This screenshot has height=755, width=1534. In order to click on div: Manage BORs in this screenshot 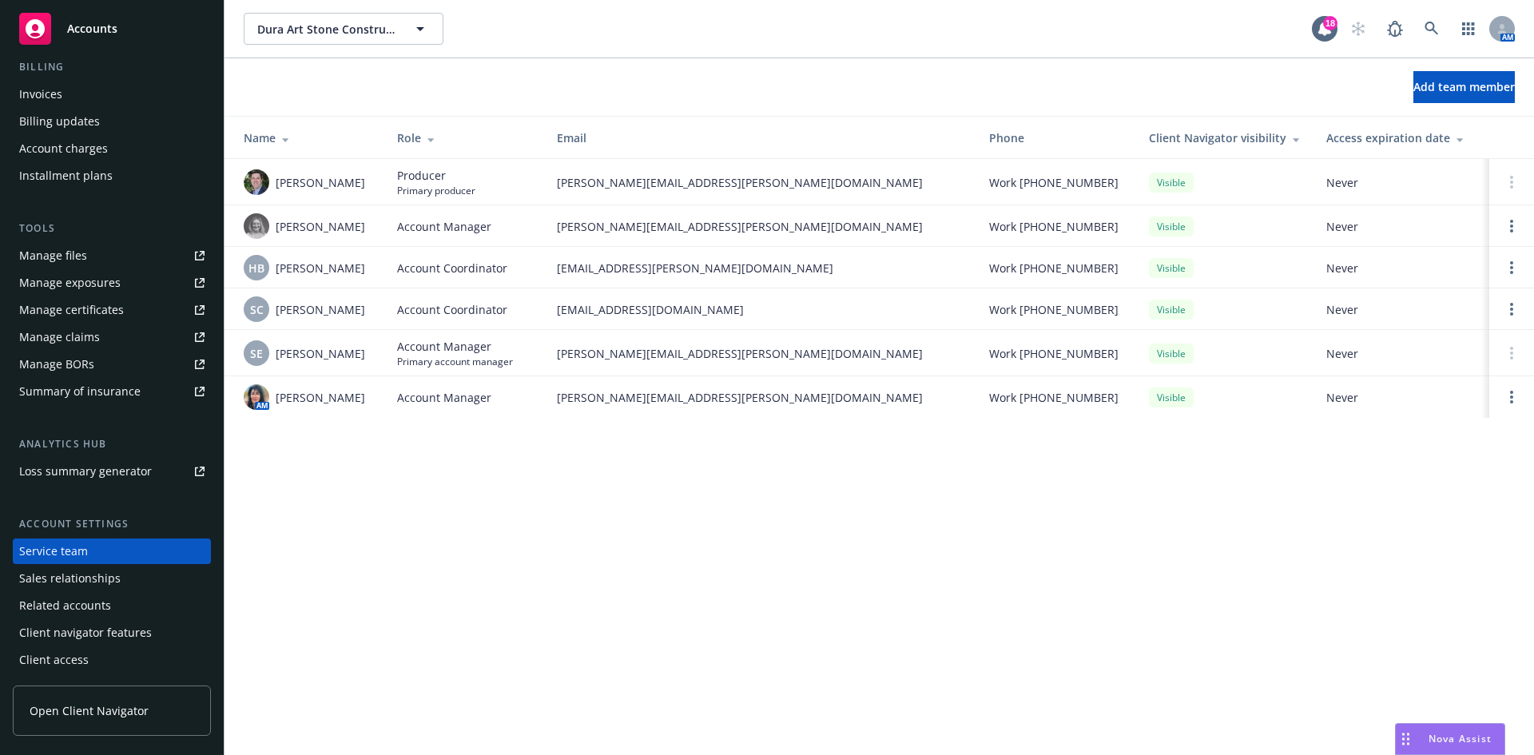, I will do `click(57, 364)`.